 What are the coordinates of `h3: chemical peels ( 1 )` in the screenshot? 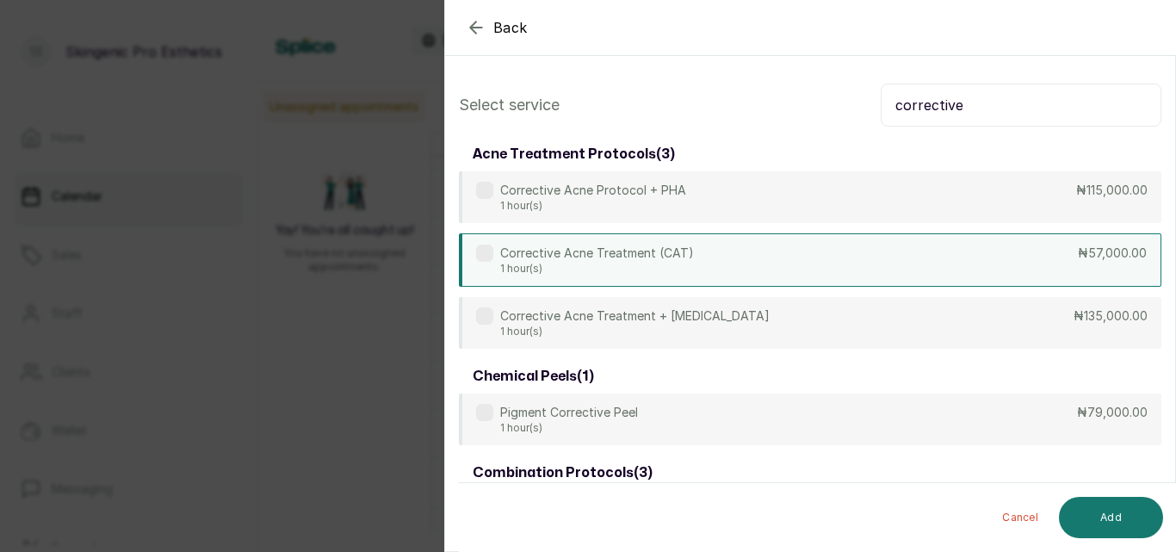 It's located at (533, 376).